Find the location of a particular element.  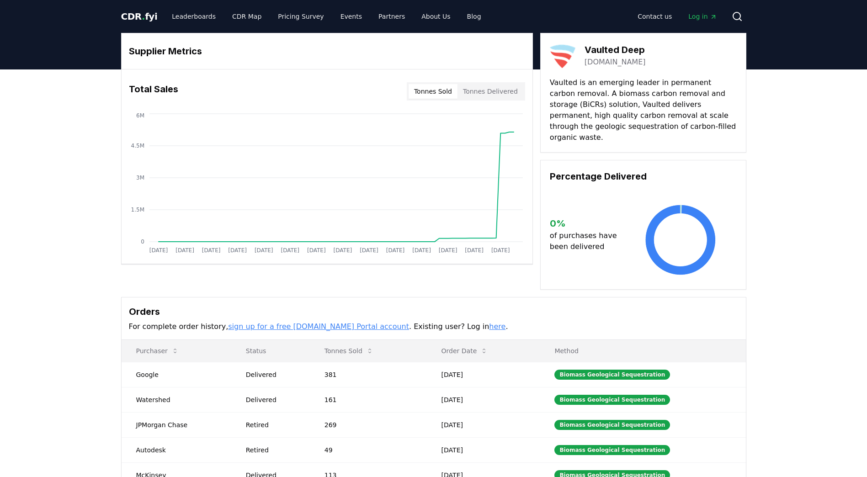

td: 381 is located at coordinates (368, 374).